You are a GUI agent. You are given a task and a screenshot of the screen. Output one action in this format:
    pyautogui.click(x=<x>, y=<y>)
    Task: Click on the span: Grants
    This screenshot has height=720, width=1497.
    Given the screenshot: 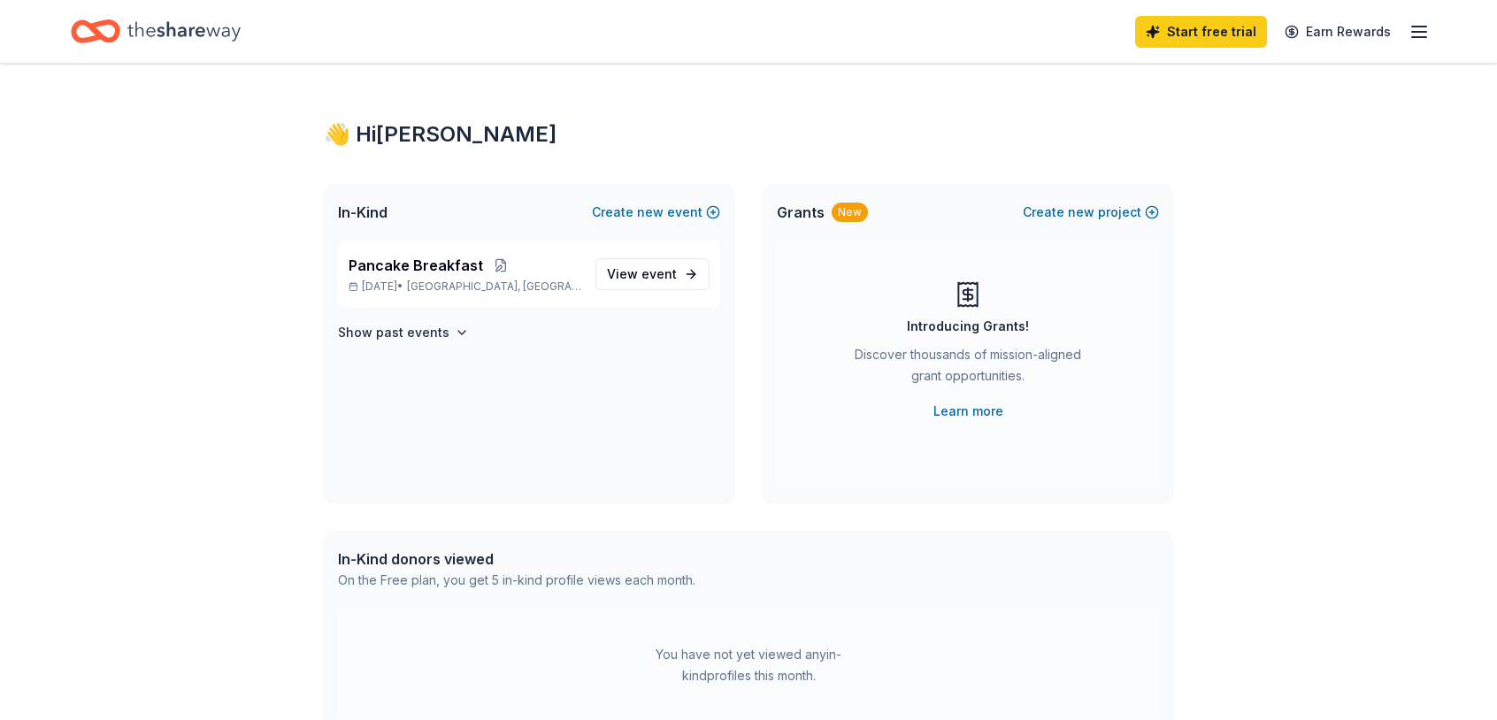 What is the action you would take?
    pyautogui.click(x=800, y=212)
    